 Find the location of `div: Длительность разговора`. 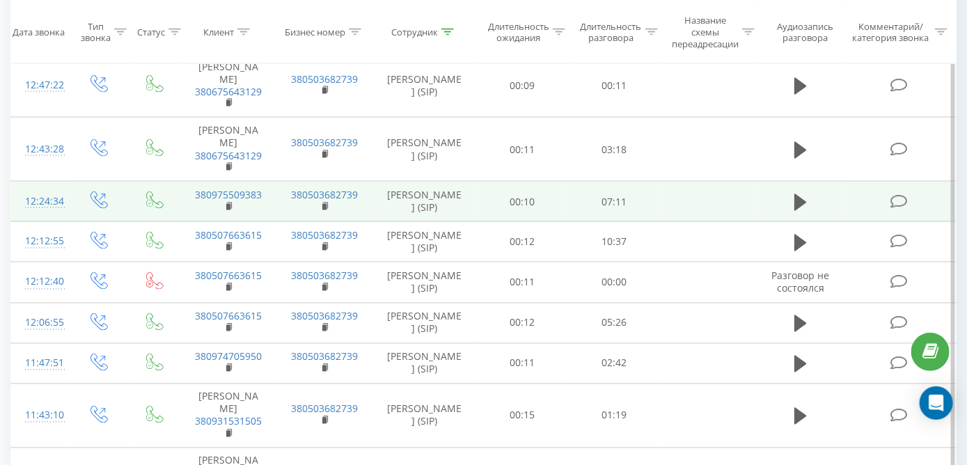

div: Длительность разговора is located at coordinates (611, 32).